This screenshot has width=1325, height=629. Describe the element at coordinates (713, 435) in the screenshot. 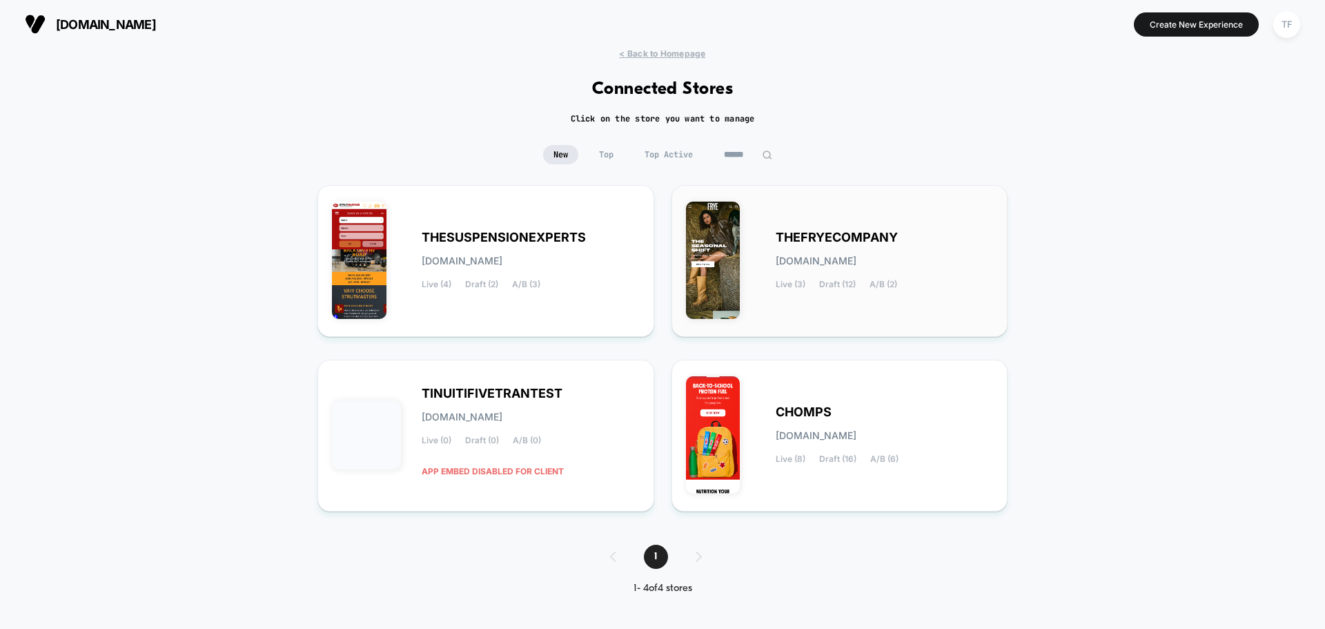

I see `img: CHOMPS` at that location.